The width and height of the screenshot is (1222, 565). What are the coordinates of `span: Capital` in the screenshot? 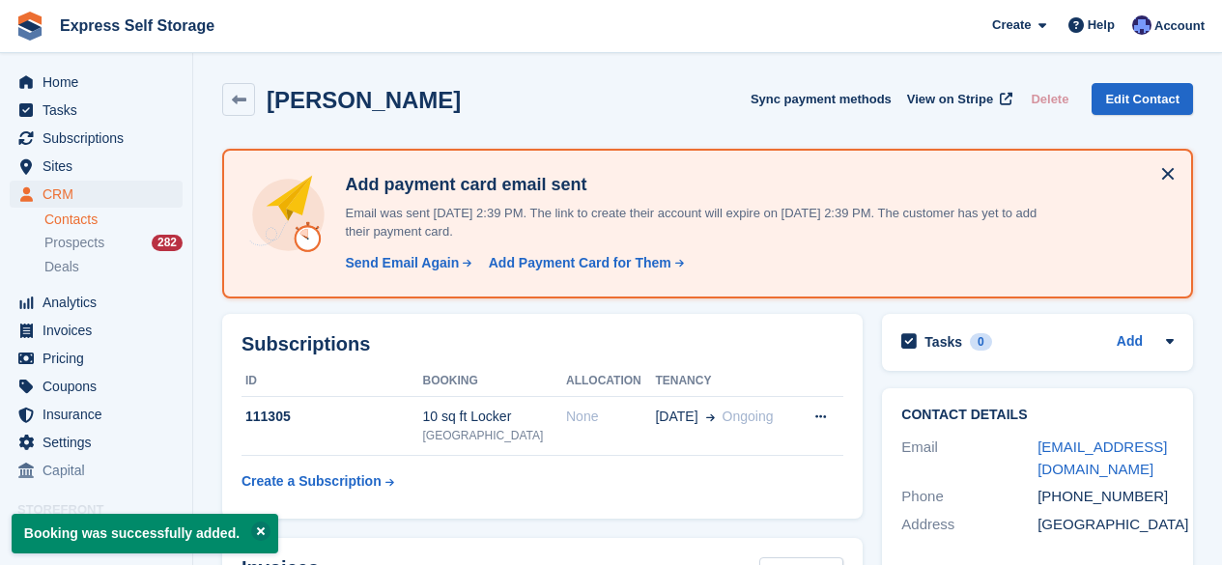 It's located at (100, 470).